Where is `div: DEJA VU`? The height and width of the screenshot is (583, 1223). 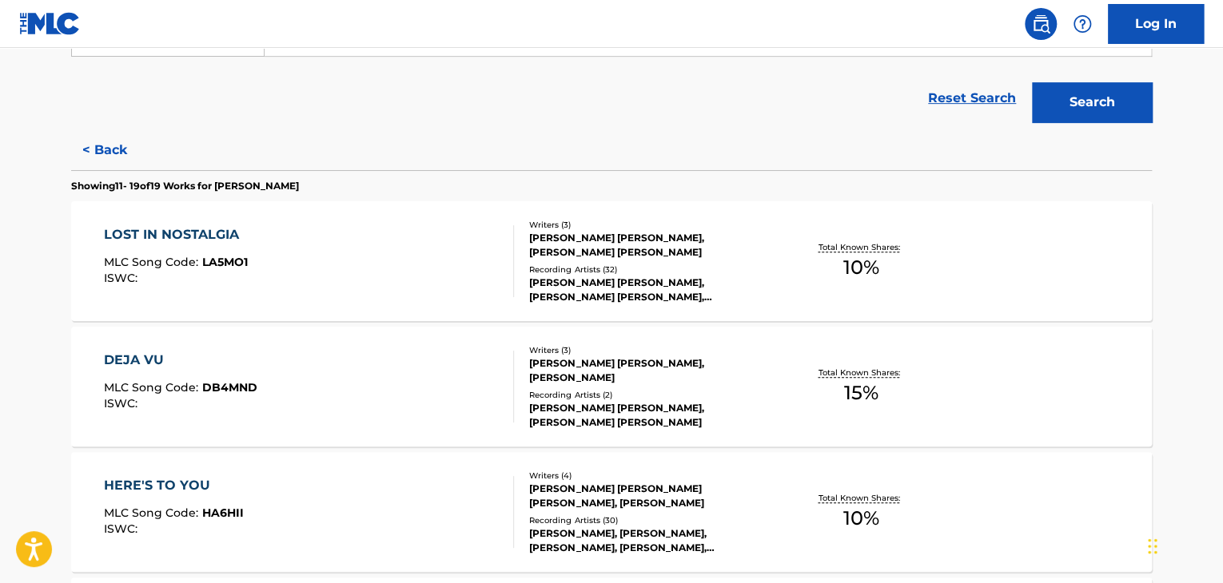 div: DEJA VU is located at coordinates (181, 360).